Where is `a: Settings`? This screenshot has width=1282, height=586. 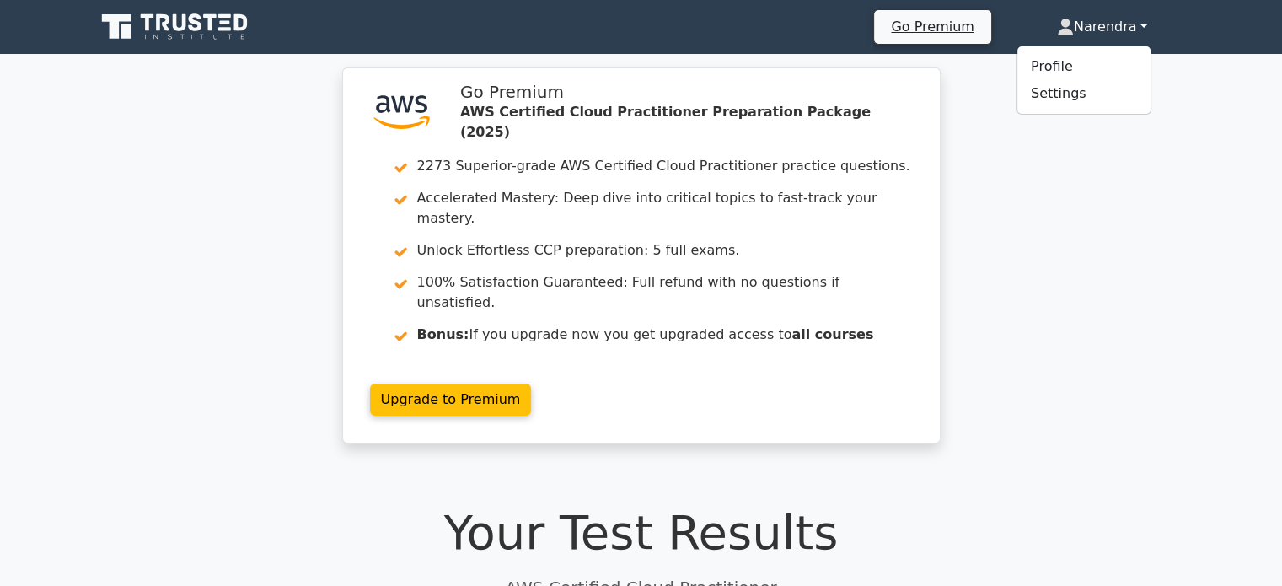
a: Settings is located at coordinates (1084, 94).